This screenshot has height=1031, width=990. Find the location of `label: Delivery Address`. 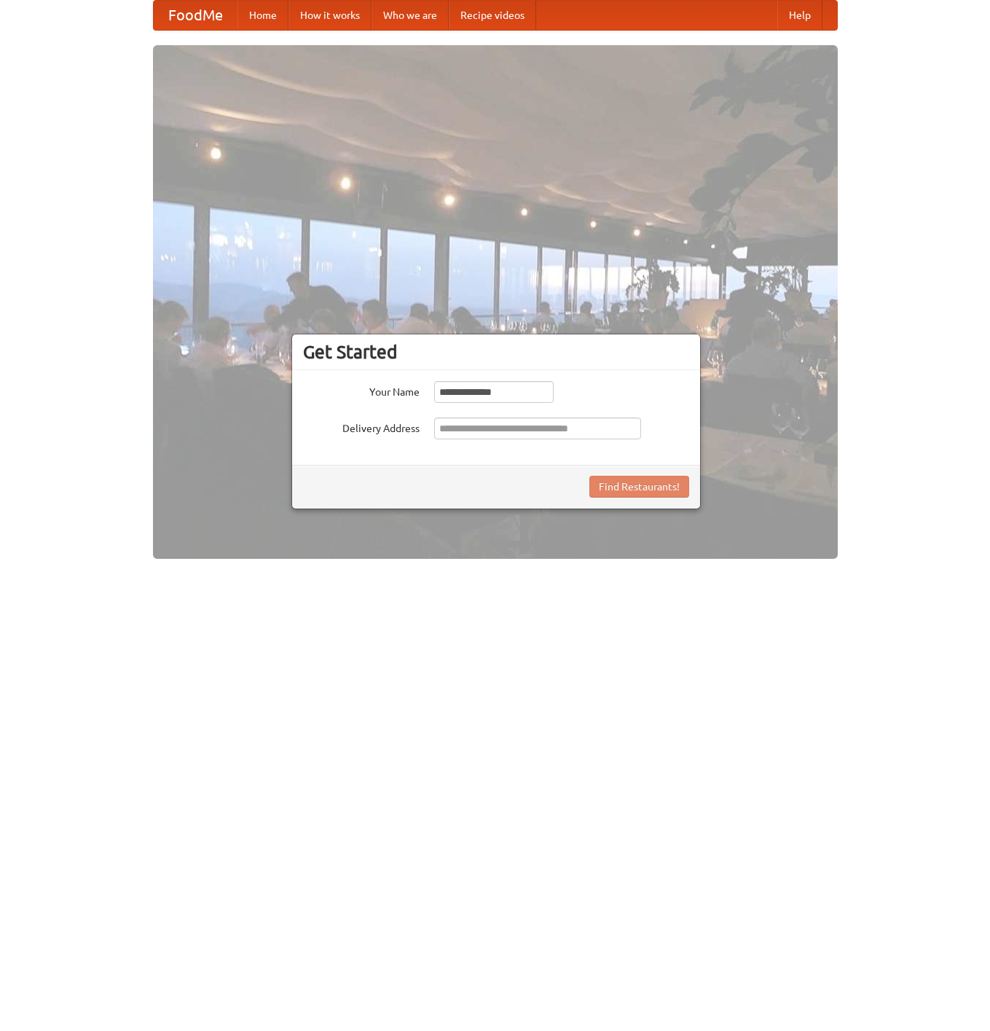

label: Delivery Address is located at coordinates (361, 426).